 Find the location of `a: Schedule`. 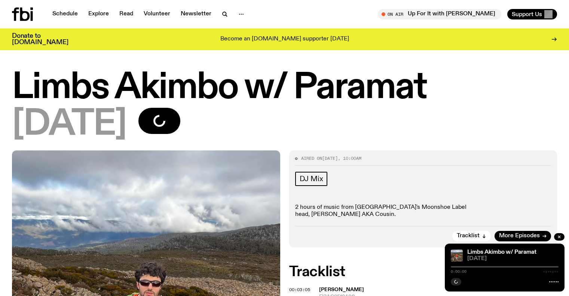

a: Schedule is located at coordinates (65, 14).